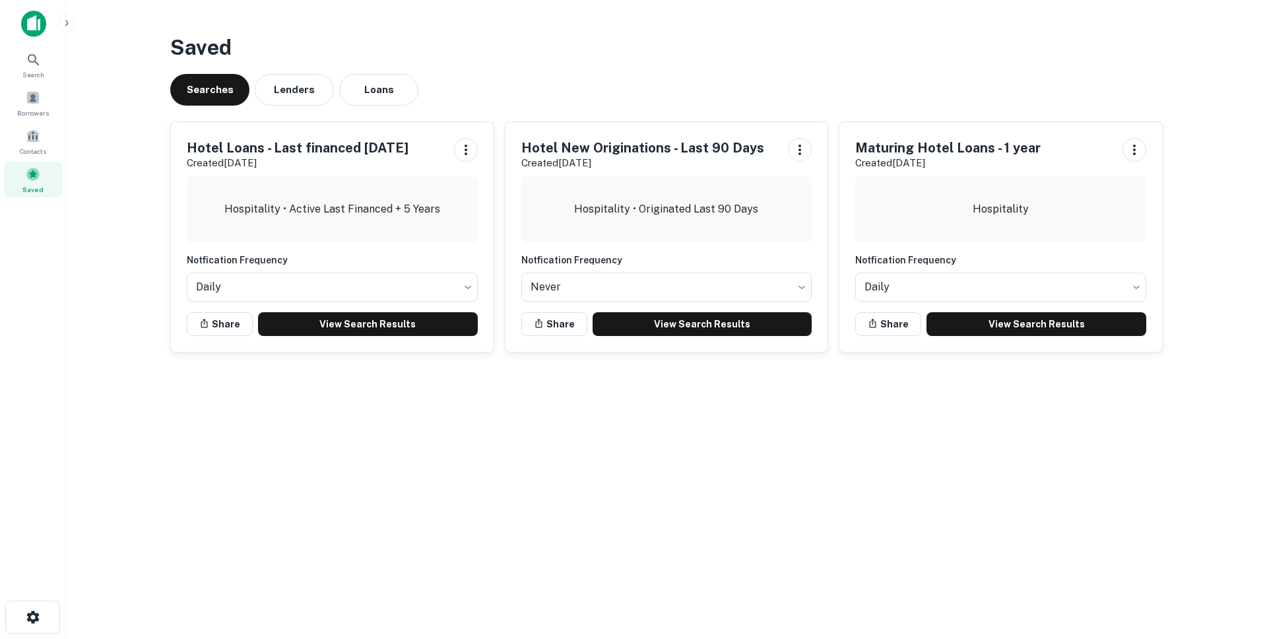 The image size is (1267, 639). Describe the element at coordinates (33, 103) in the screenshot. I see `a: Borrowers` at that location.